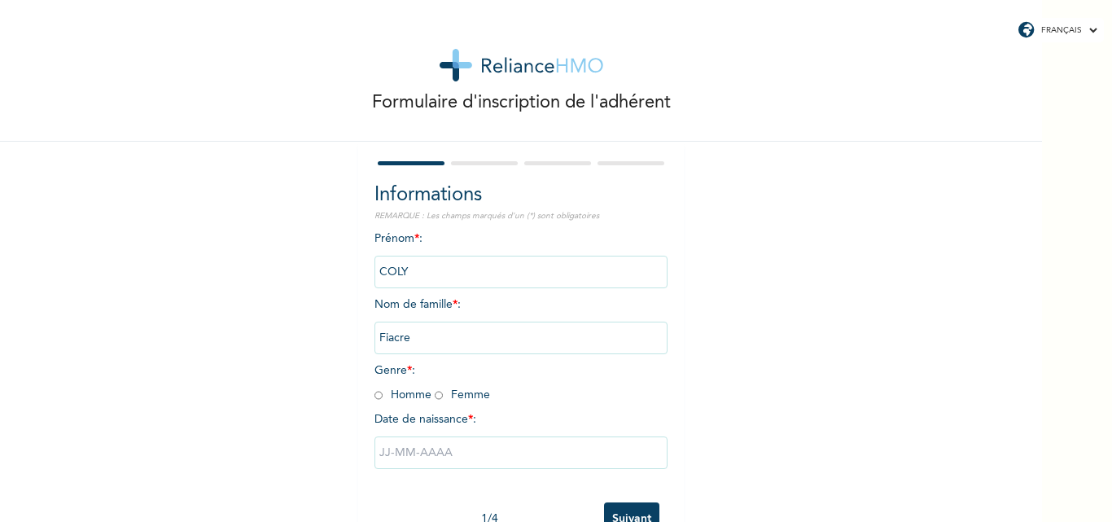 This screenshot has width=1112, height=522. Describe the element at coordinates (471, 395) in the screenshot. I see `font: Femme` at that location.